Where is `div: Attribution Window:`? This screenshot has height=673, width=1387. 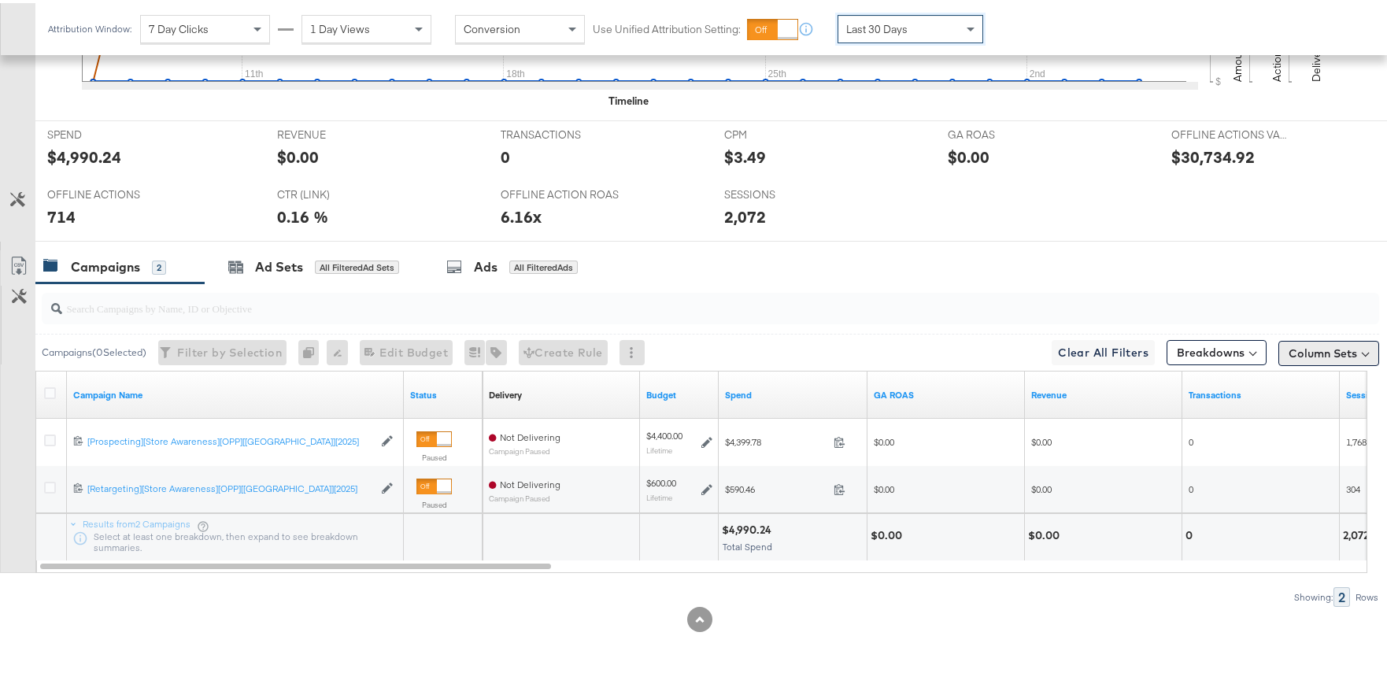 div: Attribution Window: is located at coordinates (90, 26).